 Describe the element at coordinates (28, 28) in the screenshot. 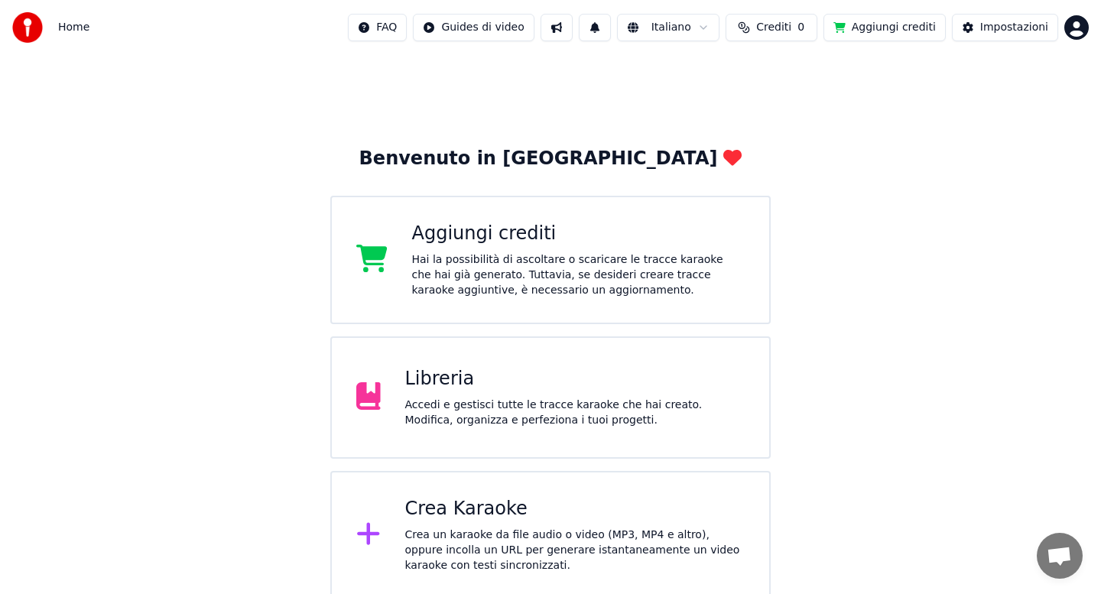

I see `img: youka` at that location.